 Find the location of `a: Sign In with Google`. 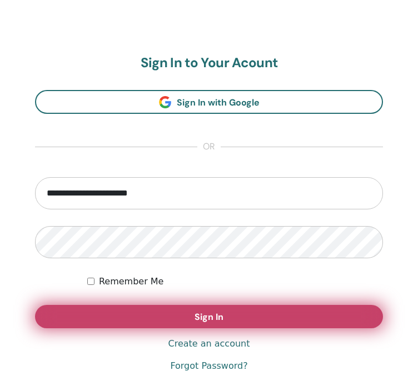

a: Sign In with Google is located at coordinates (209, 102).